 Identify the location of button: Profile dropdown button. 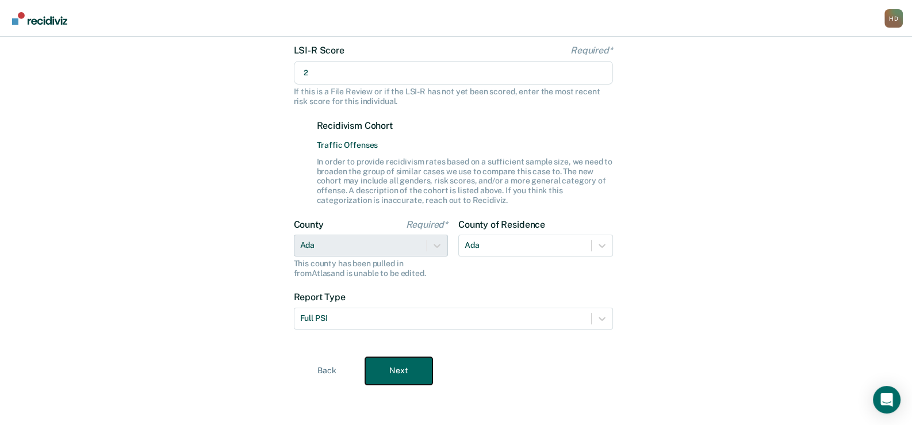
(894, 18).